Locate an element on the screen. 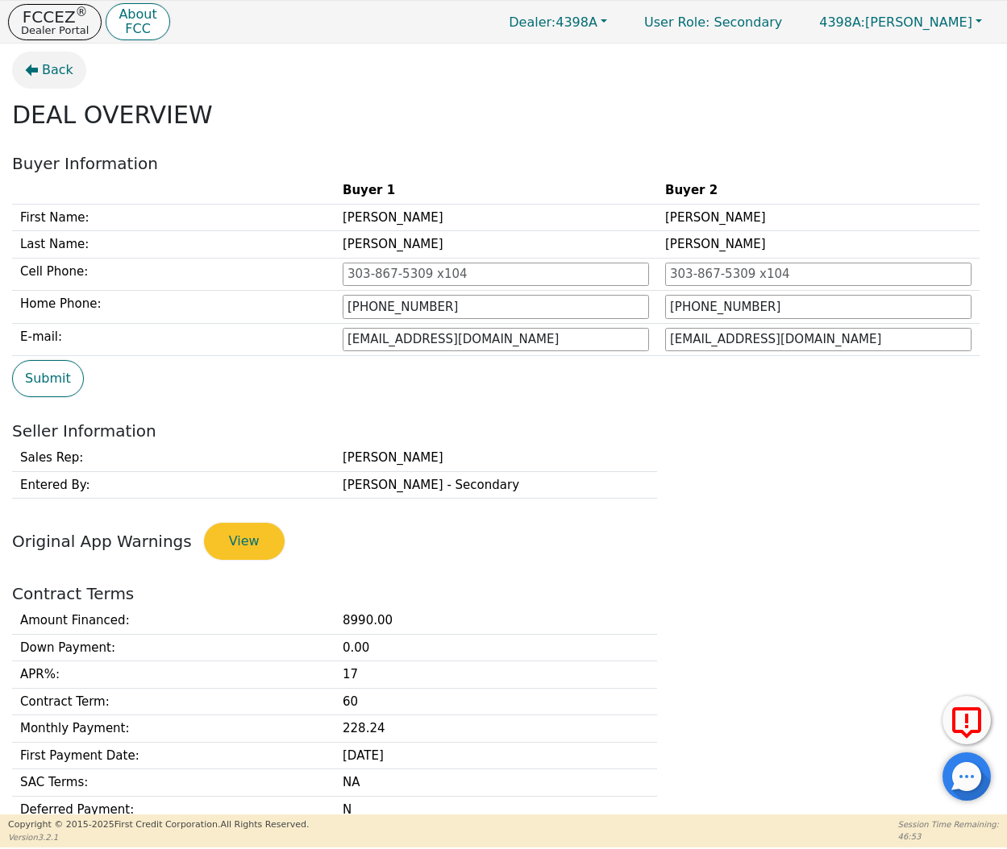 This screenshot has height=849, width=1007. h2: Buyer Information is located at coordinates (503, 164).